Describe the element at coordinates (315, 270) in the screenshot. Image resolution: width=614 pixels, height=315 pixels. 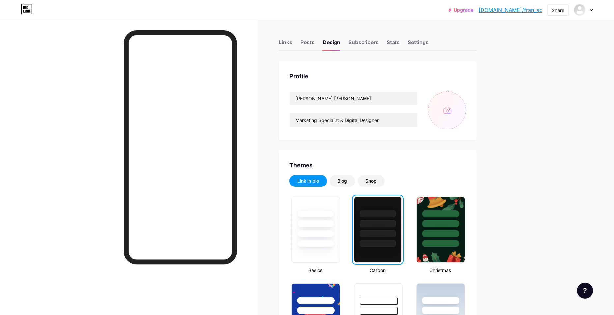
I see `div: Basics` at that location.